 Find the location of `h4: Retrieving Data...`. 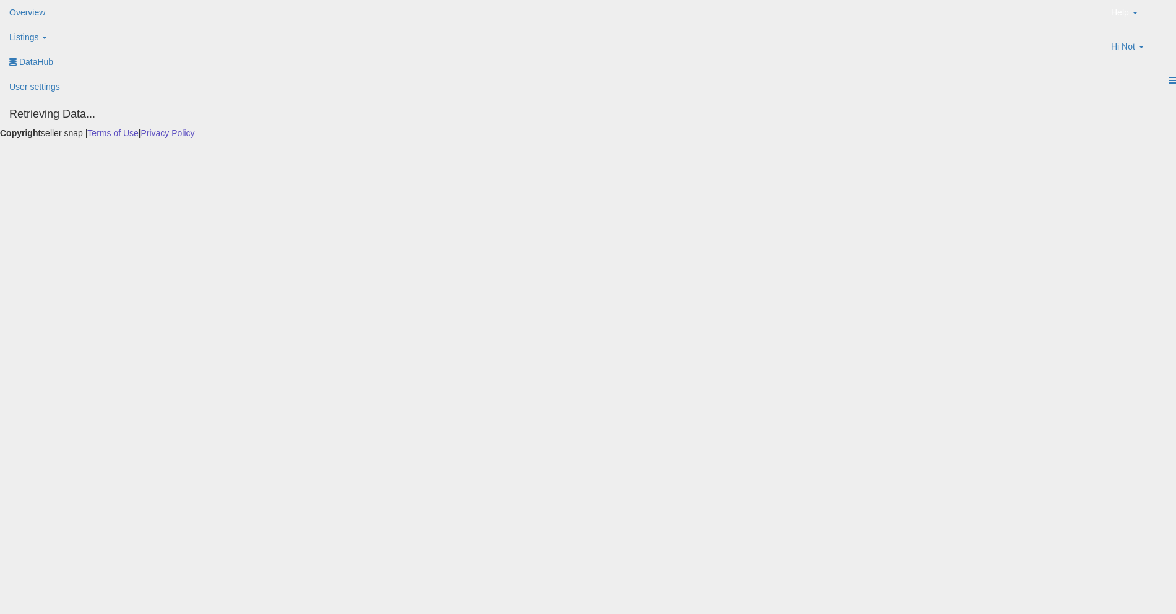

h4: Retrieving Data... is located at coordinates (588, 115).